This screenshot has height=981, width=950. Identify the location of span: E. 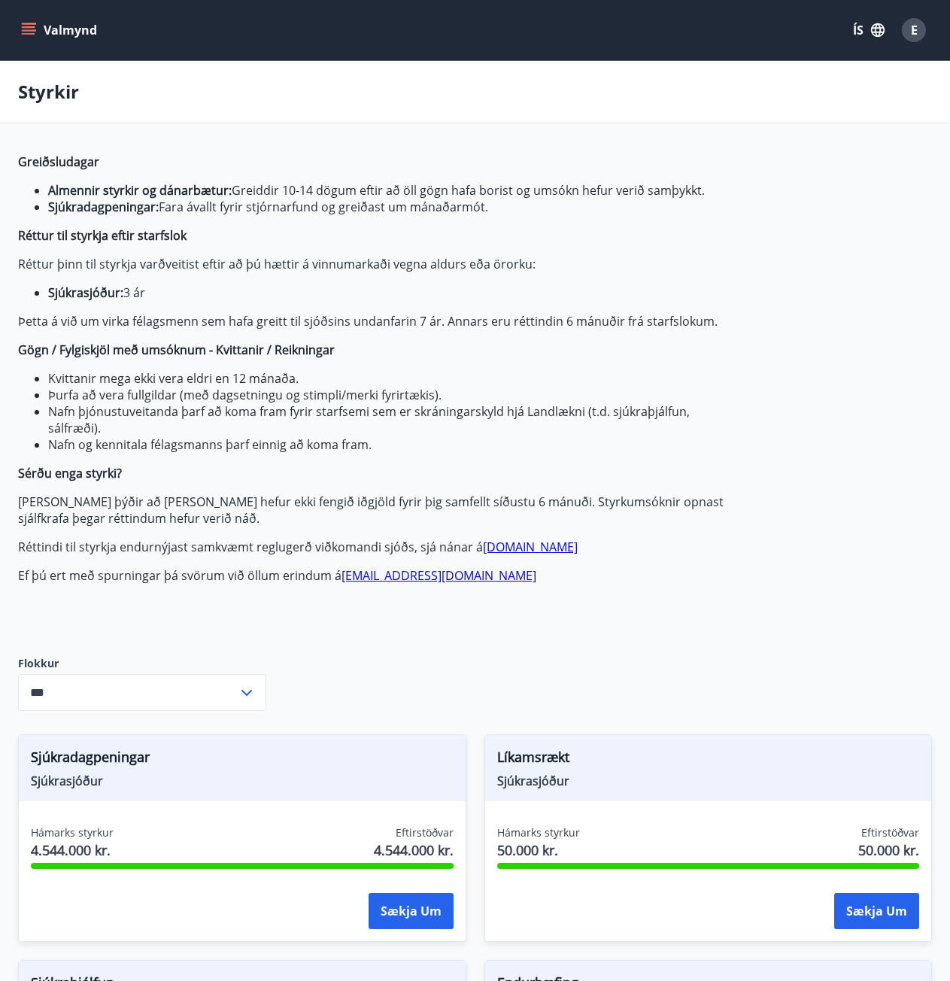
(914, 30).